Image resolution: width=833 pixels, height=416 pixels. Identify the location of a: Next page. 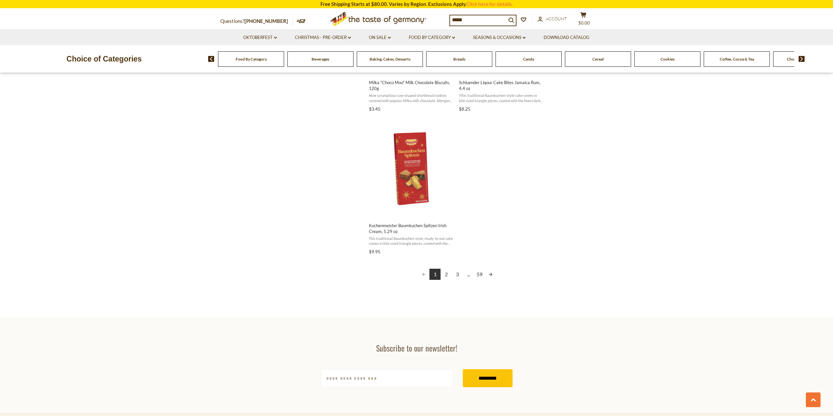
(490, 274).